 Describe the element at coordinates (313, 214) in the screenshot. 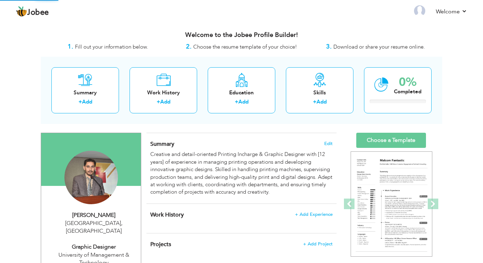

I see `span: + Add Experience` at that location.